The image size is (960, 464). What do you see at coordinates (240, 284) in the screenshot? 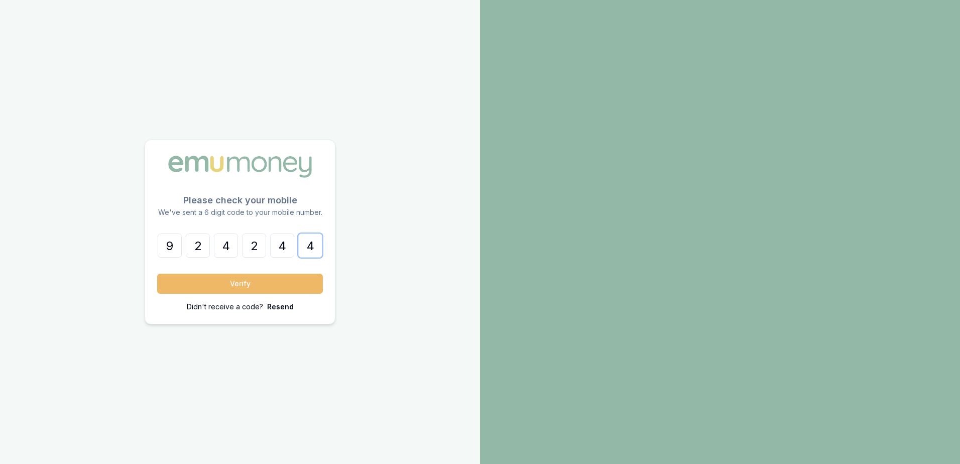
I see `button: Verify` at bounding box center [240, 284].